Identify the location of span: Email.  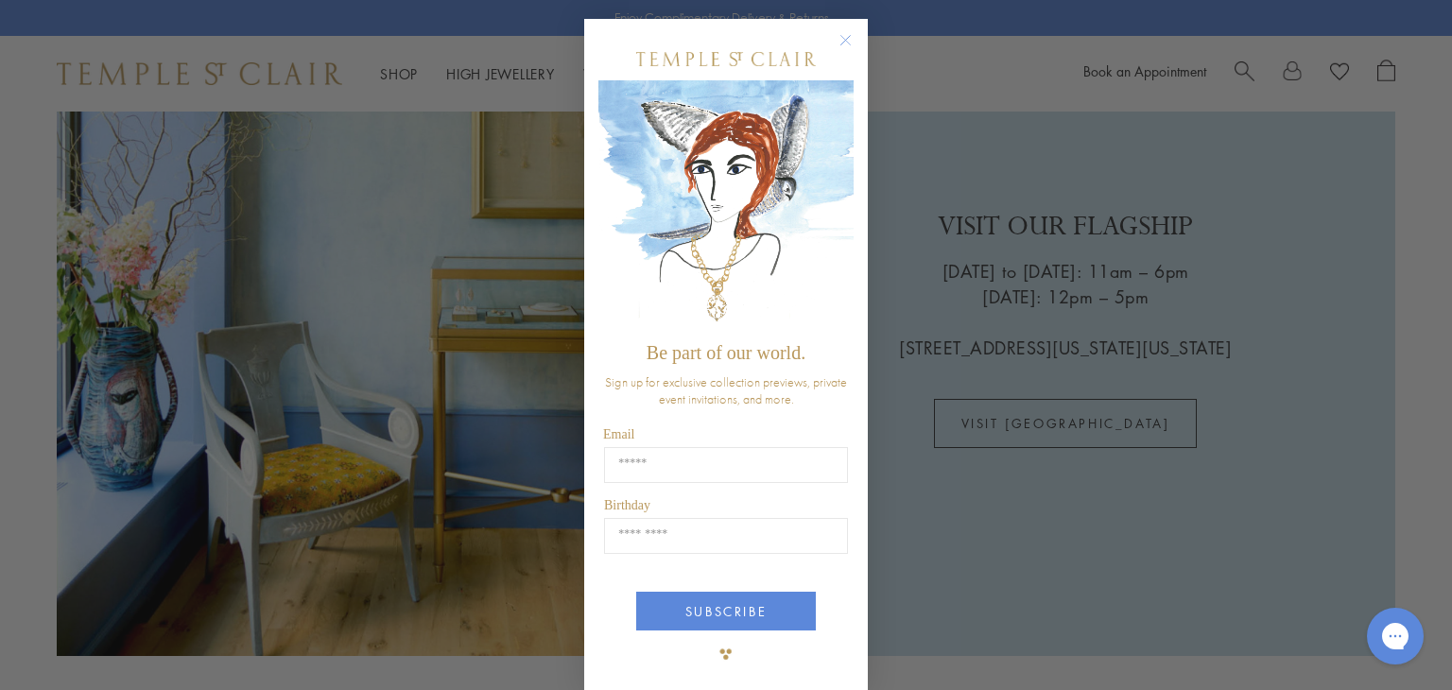
(618, 434).